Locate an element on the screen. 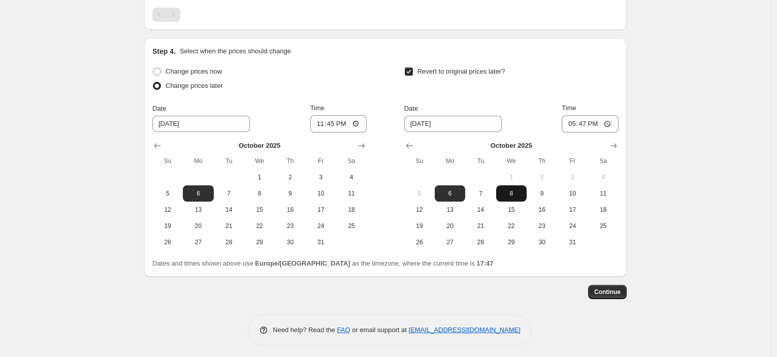 The image size is (777, 357). span: Change prices later is located at coordinates (194, 85).